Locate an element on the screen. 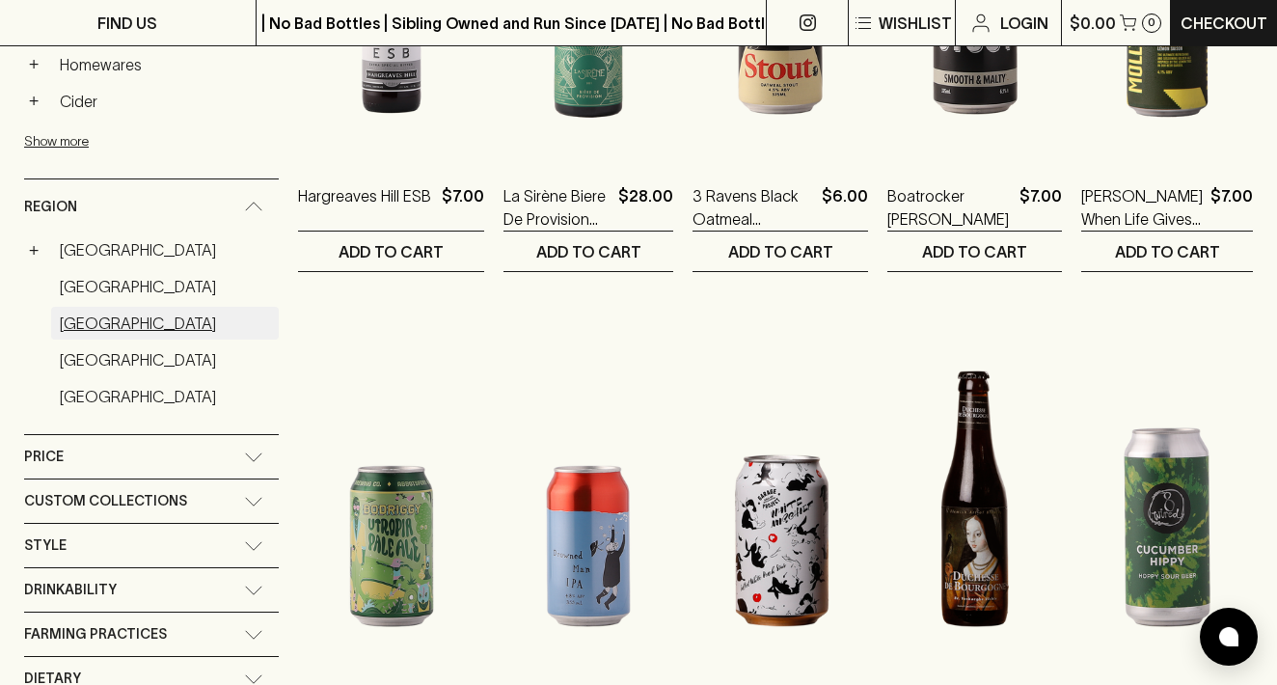  img: Garage Project White Mischief Sour Ale is located at coordinates (781, 499).